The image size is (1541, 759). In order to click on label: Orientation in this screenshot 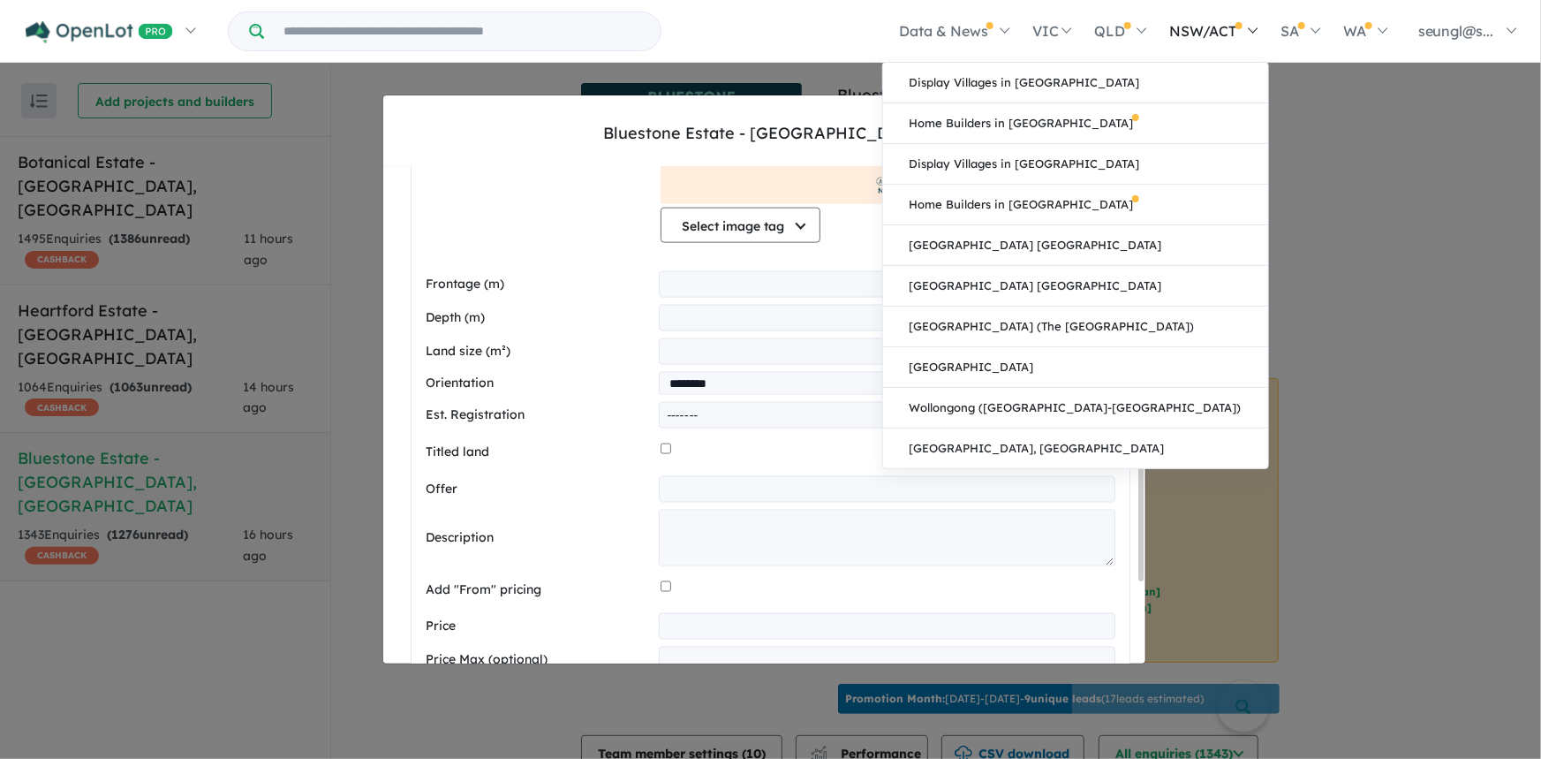, I will do `click(539, 383)`.